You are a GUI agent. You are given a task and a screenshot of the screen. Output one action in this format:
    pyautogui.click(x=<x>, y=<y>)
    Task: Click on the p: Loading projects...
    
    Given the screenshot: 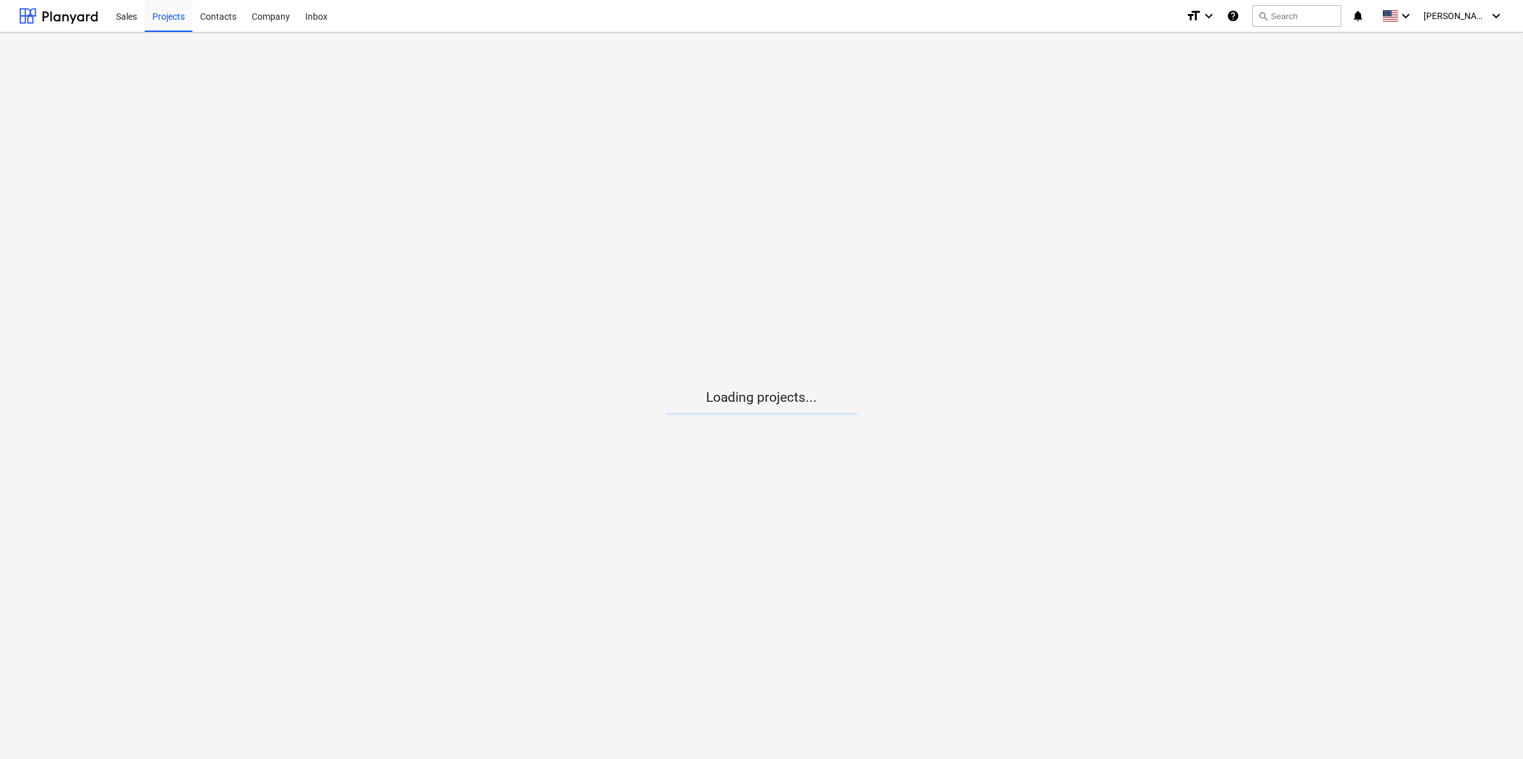 What is the action you would take?
    pyautogui.click(x=761, y=398)
    